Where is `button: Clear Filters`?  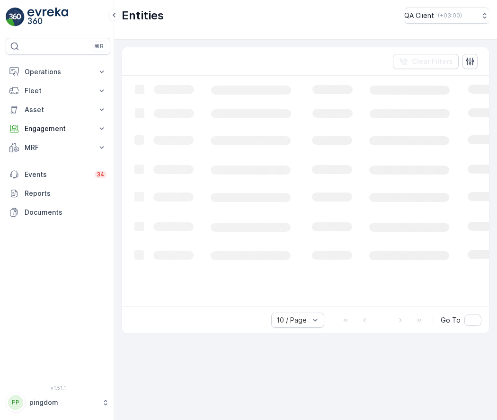
button: Clear Filters is located at coordinates (425, 61).